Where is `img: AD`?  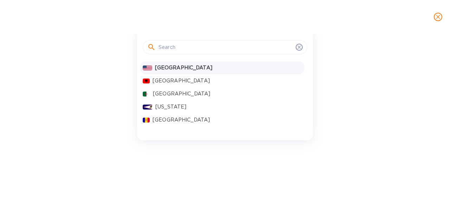
img: AD is located at coordinates (146, 120).